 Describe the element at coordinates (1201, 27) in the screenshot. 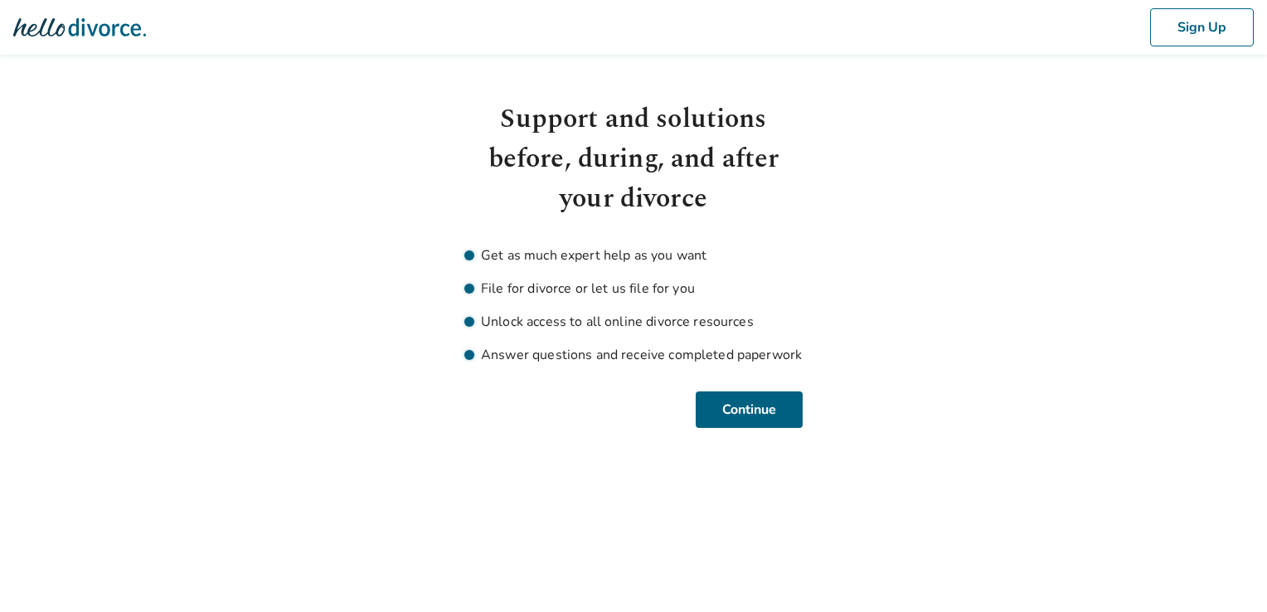

I see `button: Sign Up` at that location.